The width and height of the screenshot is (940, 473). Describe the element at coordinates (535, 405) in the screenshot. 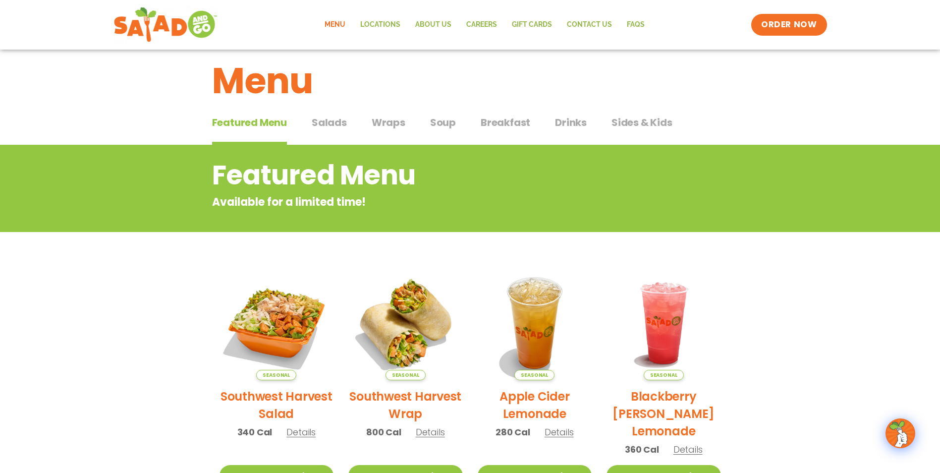

I see `h2: Apple Cider Lemonade` at that location.